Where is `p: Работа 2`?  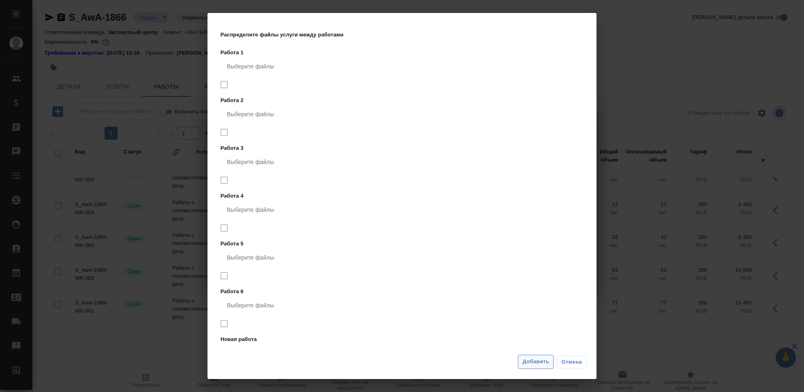 p: Работа 2 is located at coordinates (404, 101).